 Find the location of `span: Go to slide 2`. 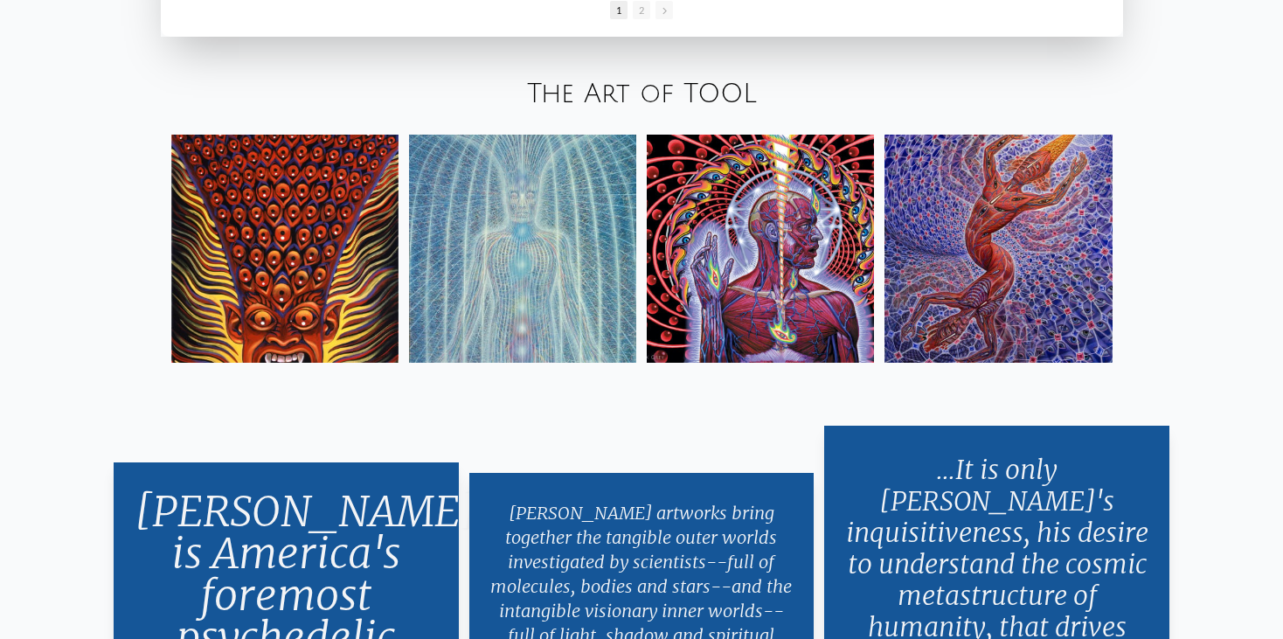

span: Go to slide 2 is located at coordinates (642, 10).